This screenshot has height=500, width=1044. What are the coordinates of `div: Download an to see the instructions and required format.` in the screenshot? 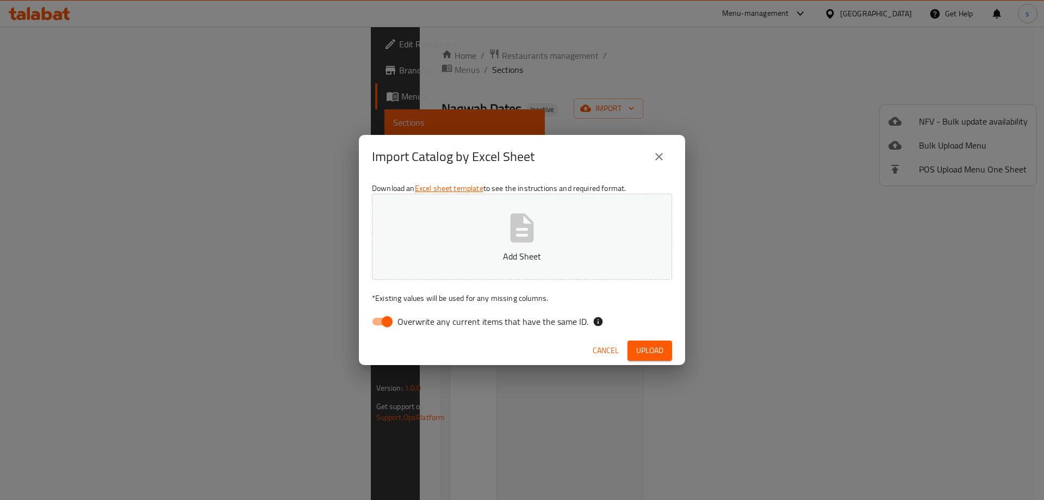 It's located at (522, 257).